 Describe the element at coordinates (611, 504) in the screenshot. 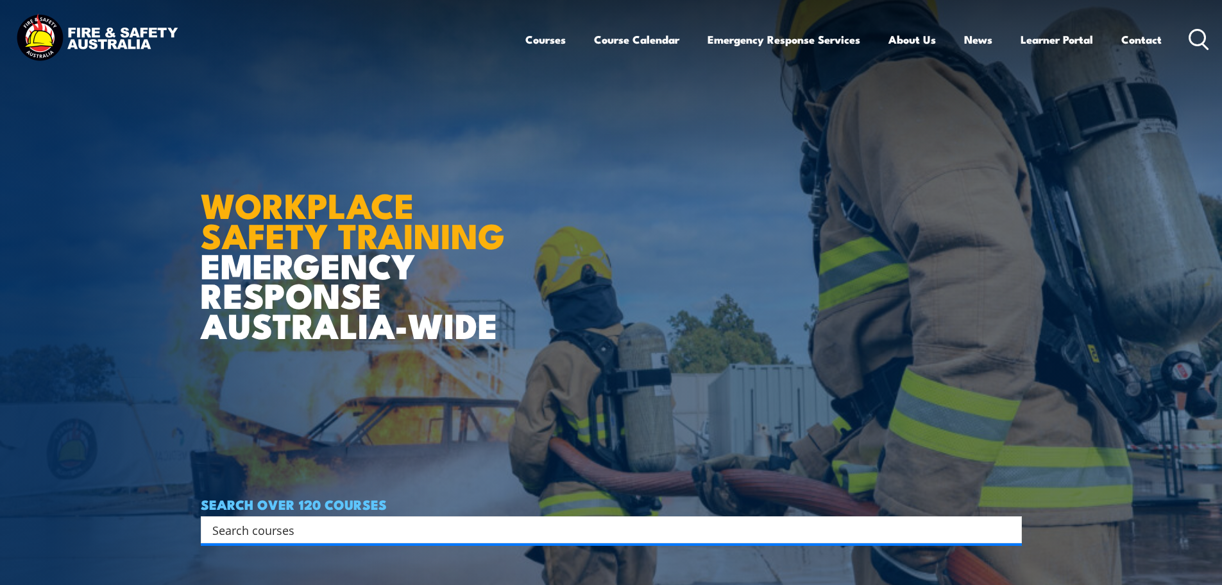

I see `h4: SEARCH OVER 120 COURSES` at that location.